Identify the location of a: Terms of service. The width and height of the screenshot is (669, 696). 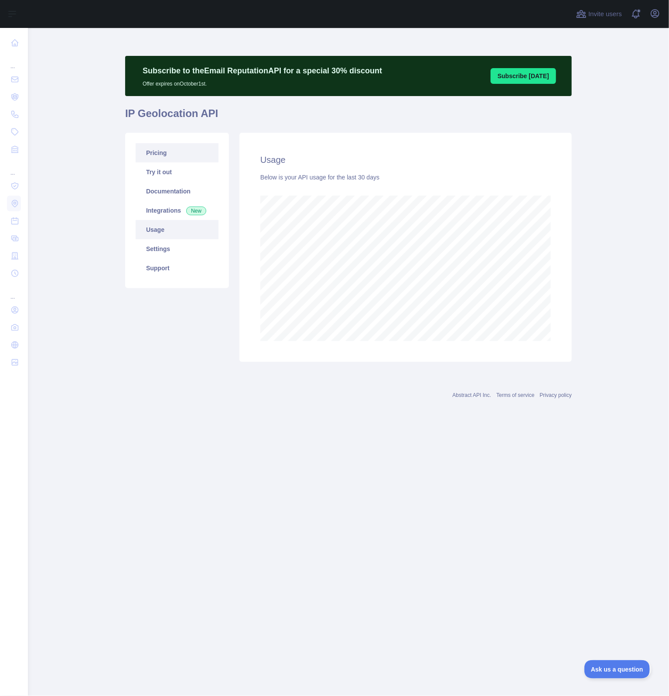
(515, 395).